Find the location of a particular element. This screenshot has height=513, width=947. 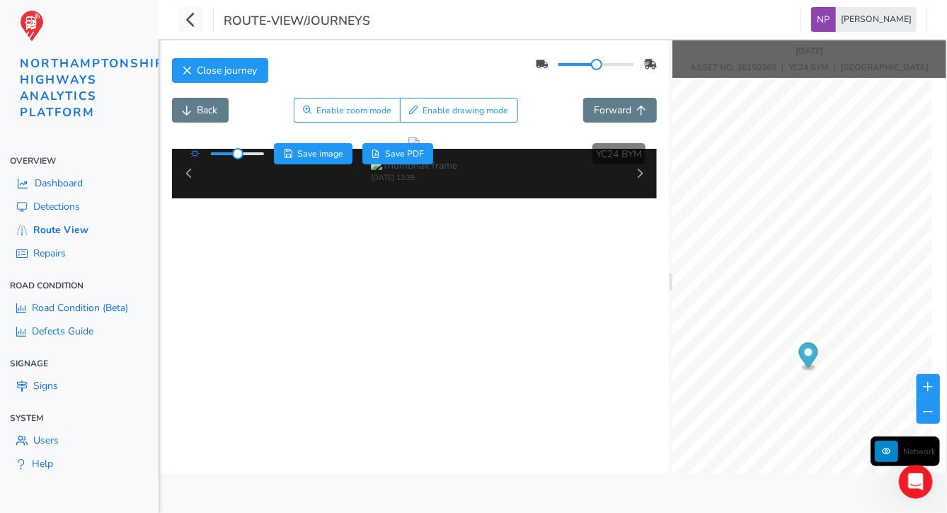

strong: YC24 BYM is located at coordinates (809, 67).